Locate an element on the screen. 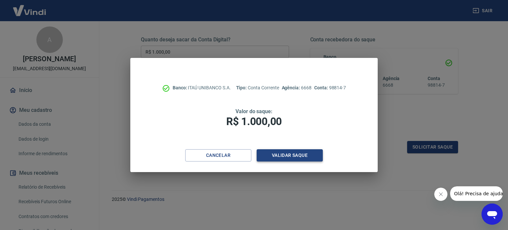  span: Tipo: is located at coordinates (242, 88).